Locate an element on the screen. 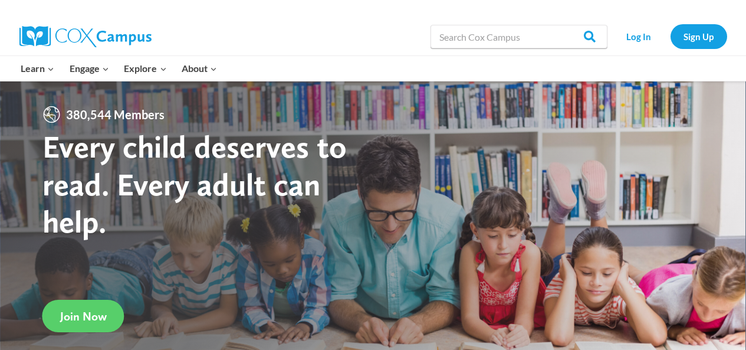 Image resolution: width=746 pixels, height=350 pixels. a: Sign Up is located at coordinates (699, 36).